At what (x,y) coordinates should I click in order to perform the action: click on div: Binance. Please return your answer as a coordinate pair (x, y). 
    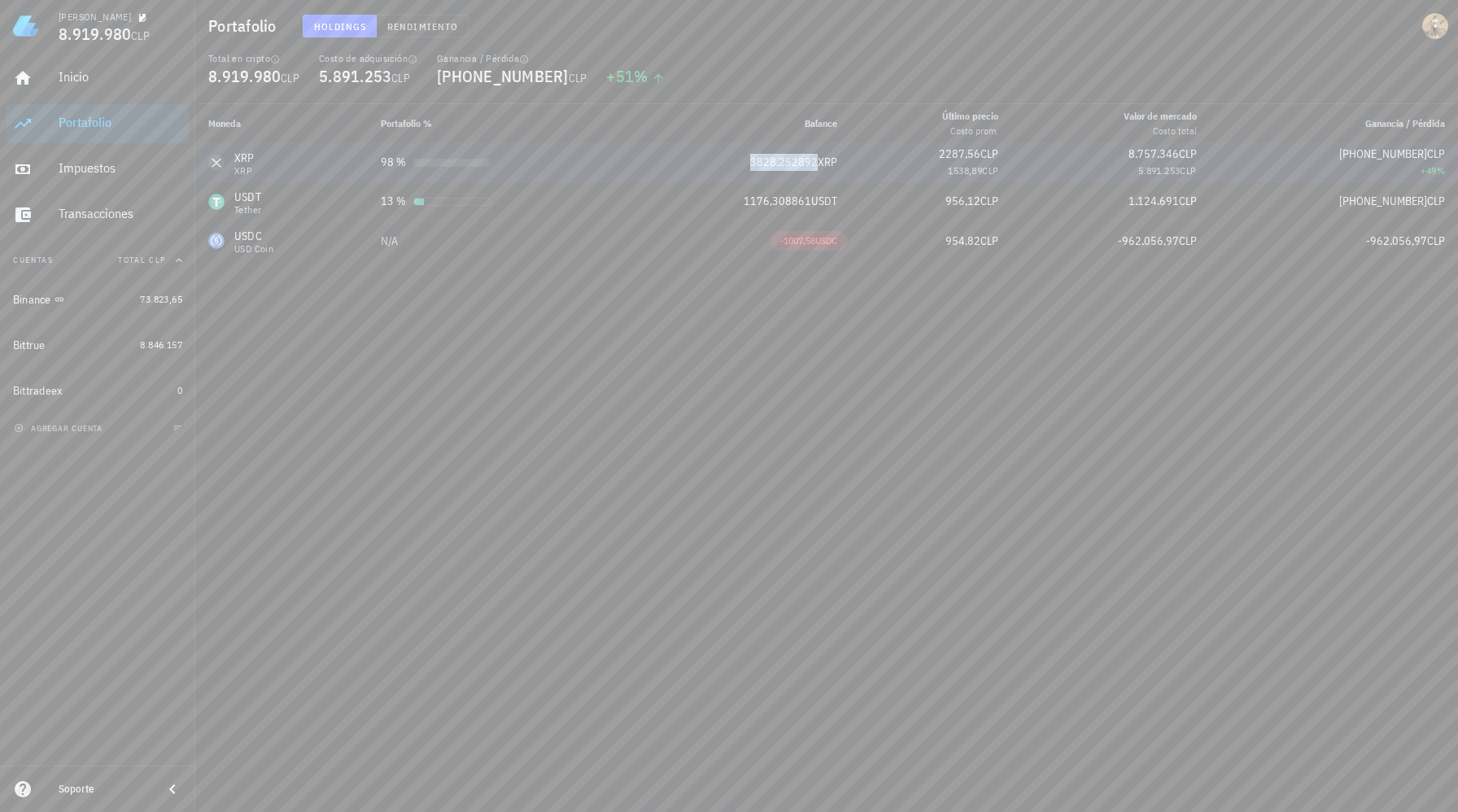
    Looking at the image, I should click on (32, 299).